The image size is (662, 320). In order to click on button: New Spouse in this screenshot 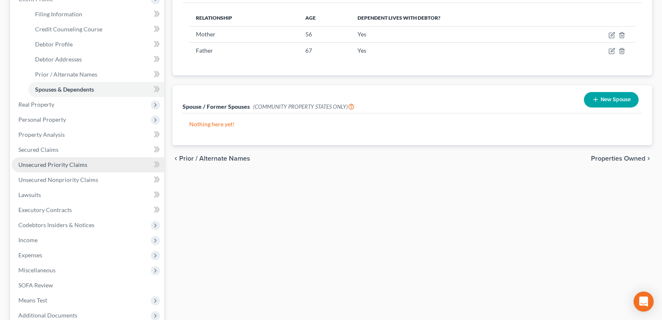, I will do `click(611, 99)`.